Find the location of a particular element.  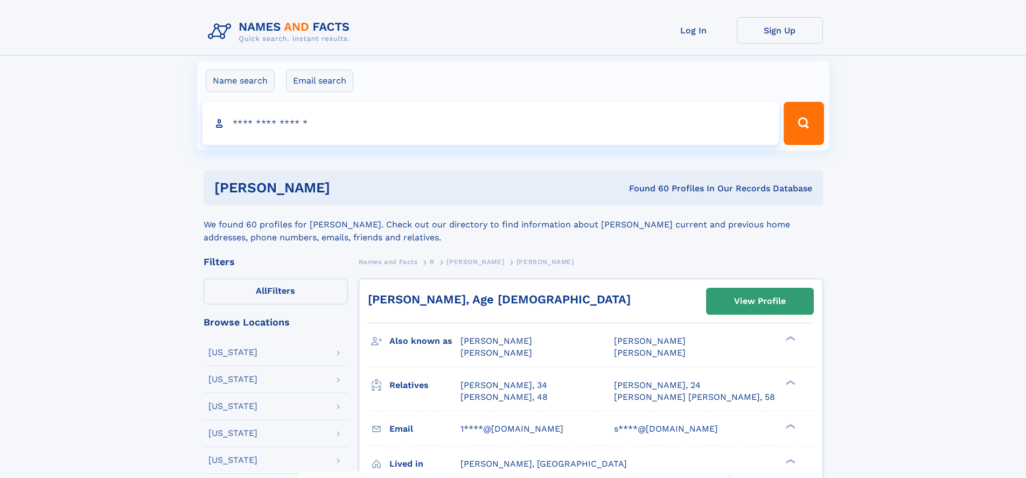

img: Logo Names and Facts is located at coordinates (281, 32).